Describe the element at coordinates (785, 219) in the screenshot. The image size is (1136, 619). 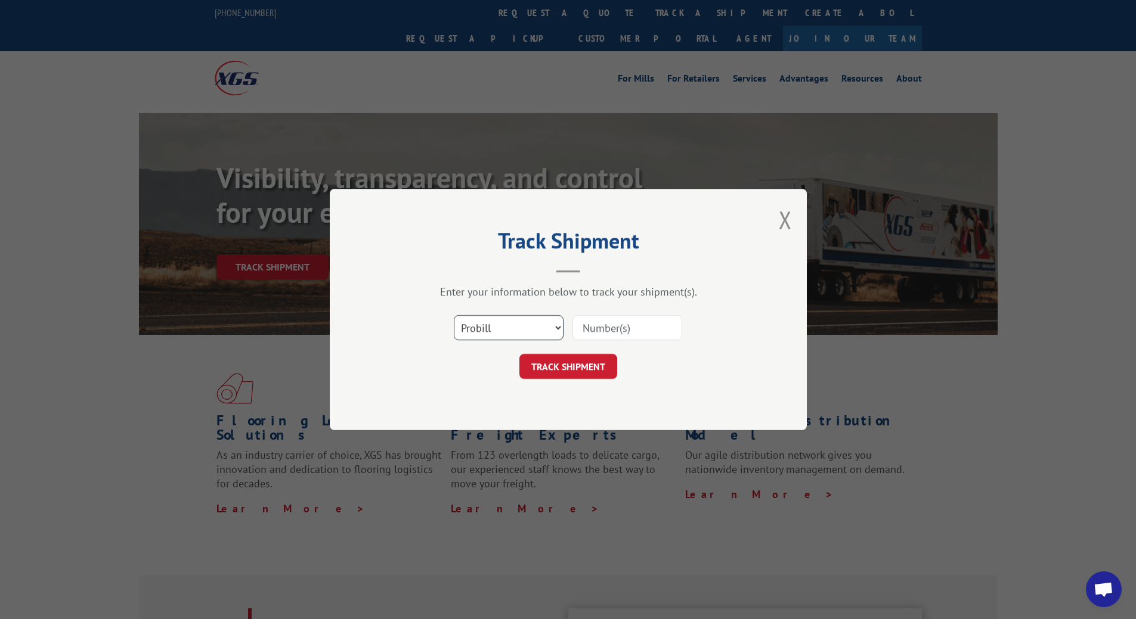
I see `button: Close modal` at that location.